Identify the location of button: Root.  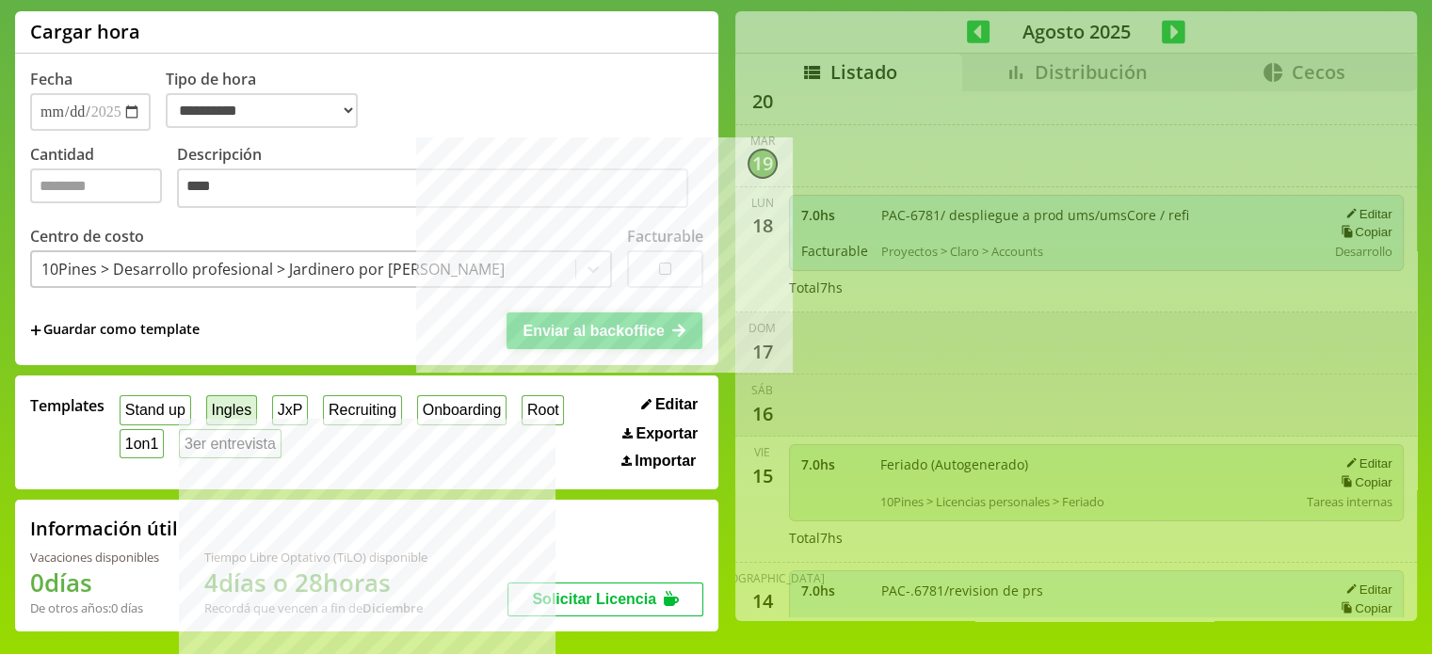
(542, 409).